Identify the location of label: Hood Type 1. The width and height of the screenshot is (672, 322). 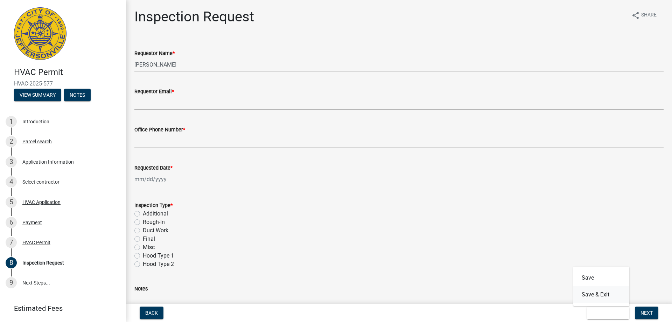
(158, 255).